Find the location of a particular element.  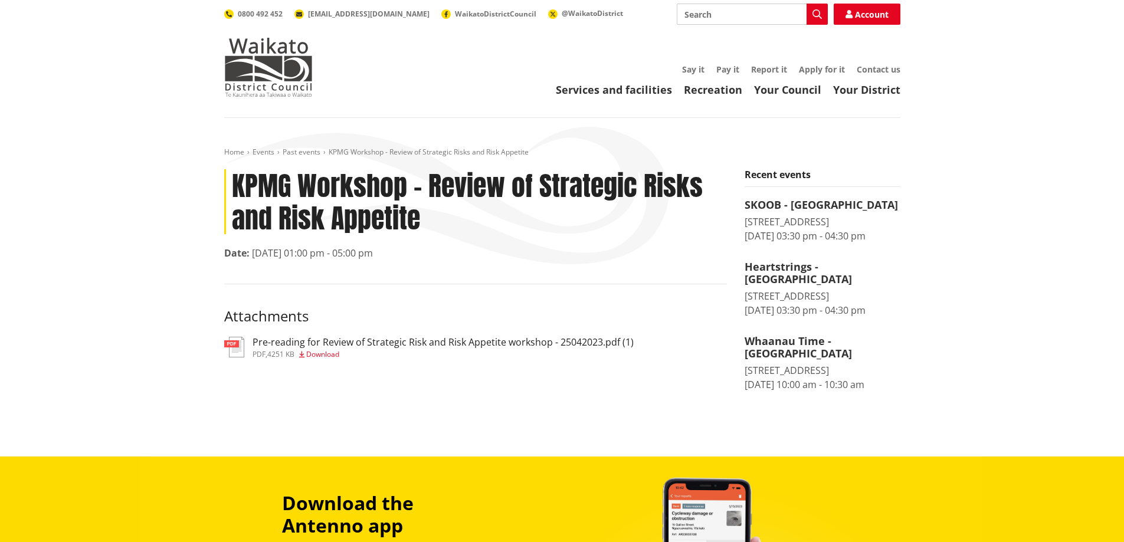

h5: Recent events is located at coordinates (822, 178).